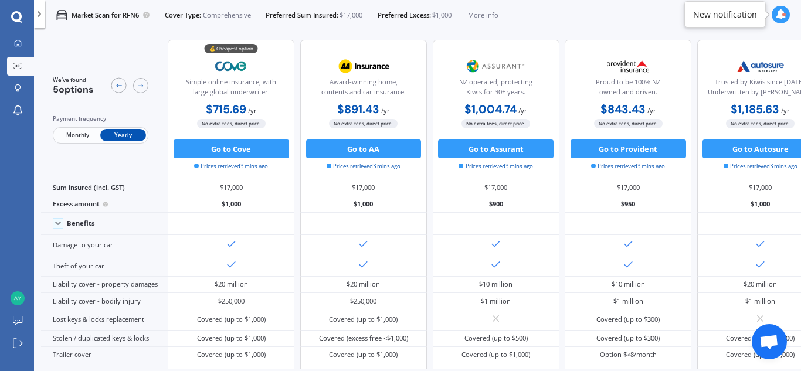 This screenshot has width=801, height=371. I want to click on img: Cove.webp, so click(232, 66).